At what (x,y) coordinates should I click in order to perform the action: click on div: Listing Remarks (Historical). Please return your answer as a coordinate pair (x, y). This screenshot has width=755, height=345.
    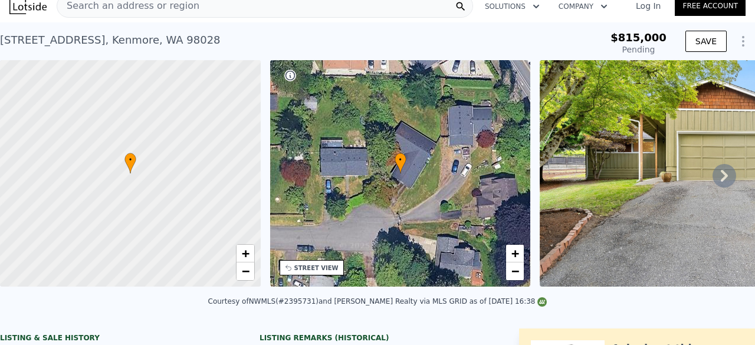
    Looking at the image, I should click on (378, 338).